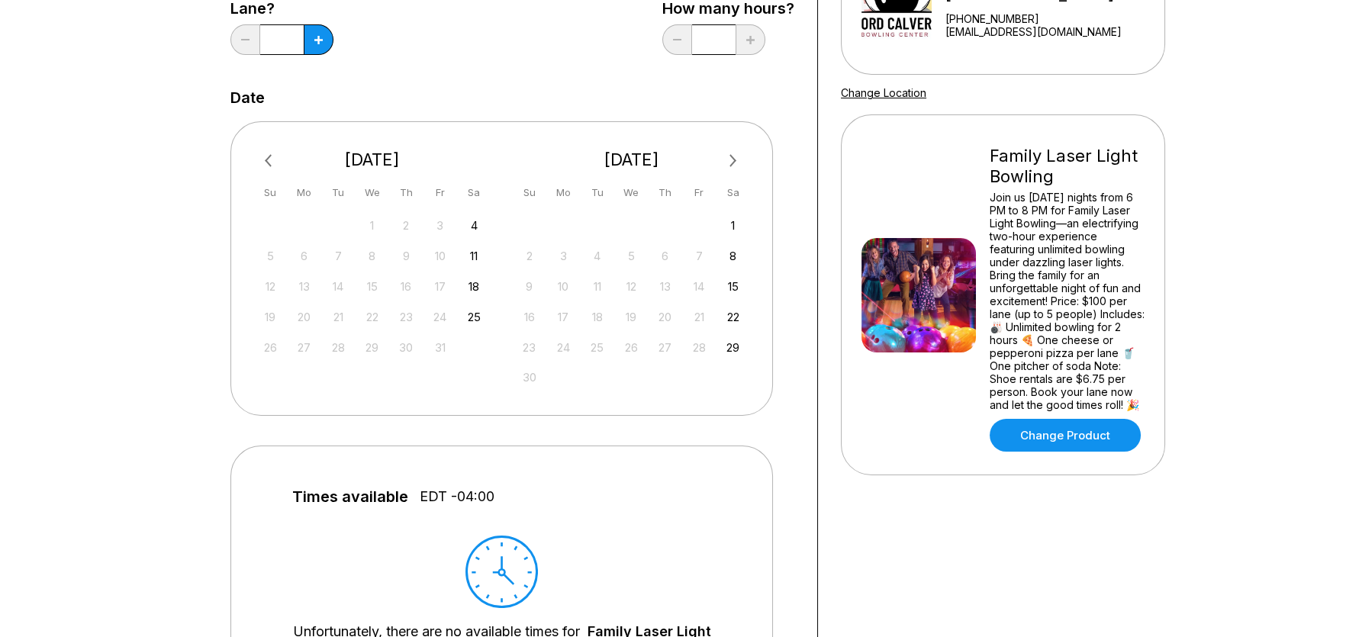 The image size is (1346, 637). I want to click on div: Not available Thursday, November 6th, 2025, so click(664, 256).